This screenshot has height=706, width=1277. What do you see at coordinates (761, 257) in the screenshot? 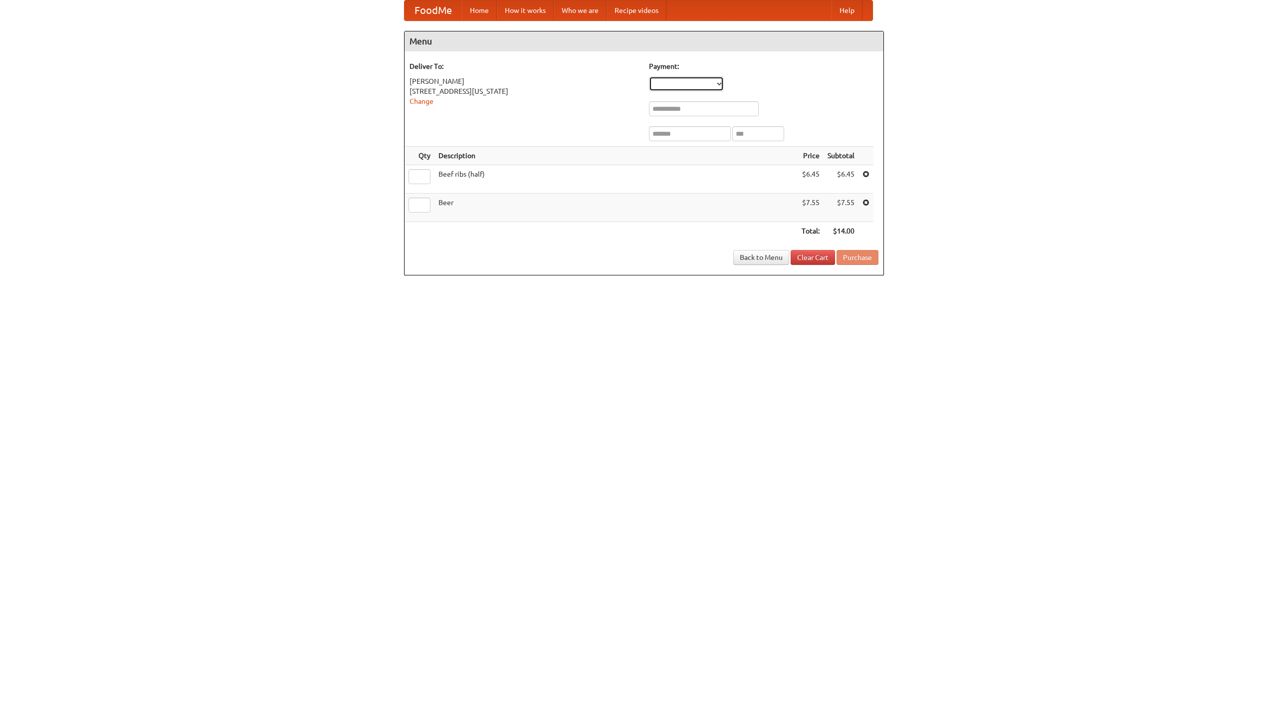
I see `a: Back to Menu` at bounding box center [761, 257].